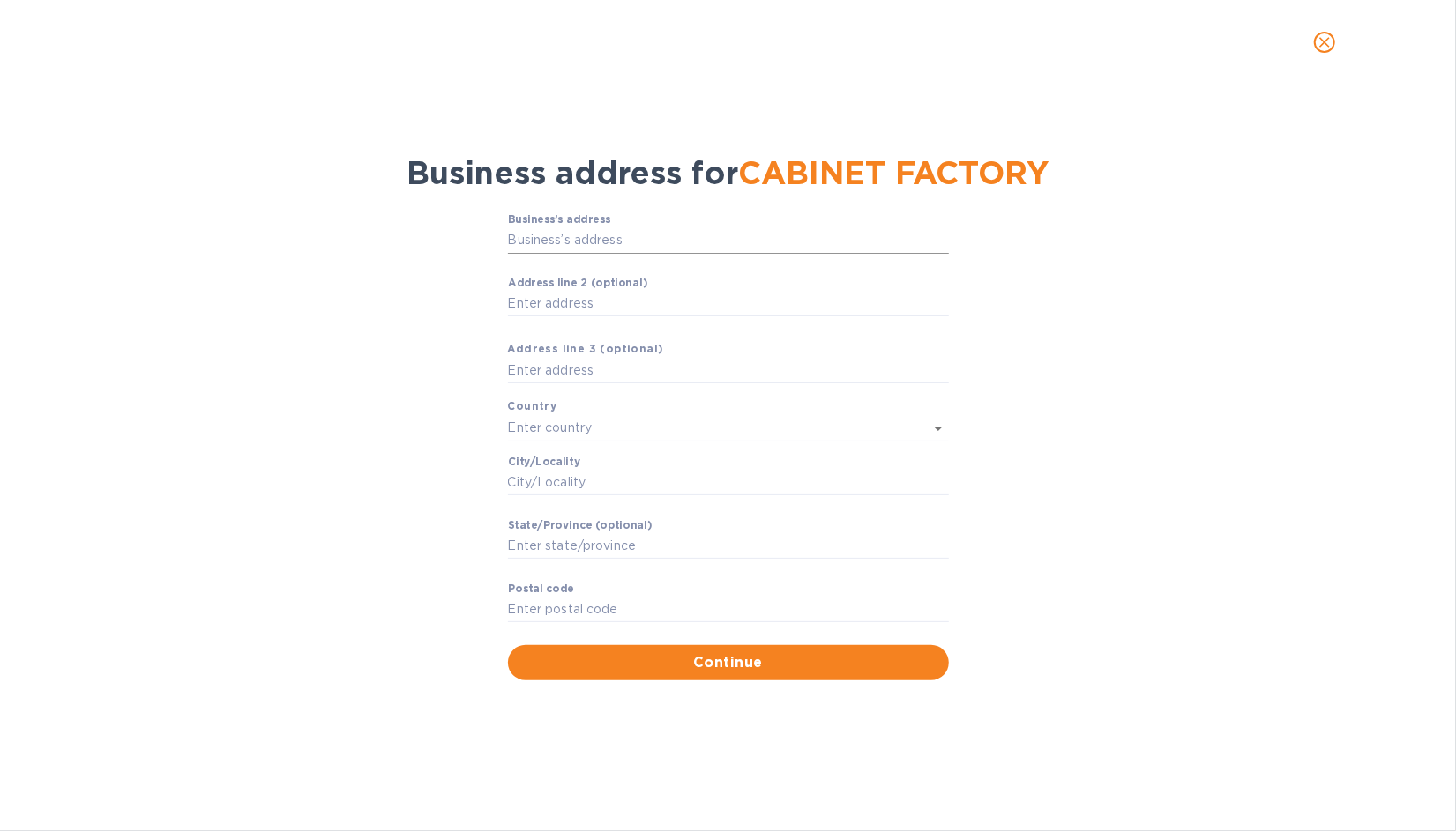  What do you see at coordinates (544, 462) in the screenshot?
I see `label: Сity/Locаlity` at bounding box center [544, 462].